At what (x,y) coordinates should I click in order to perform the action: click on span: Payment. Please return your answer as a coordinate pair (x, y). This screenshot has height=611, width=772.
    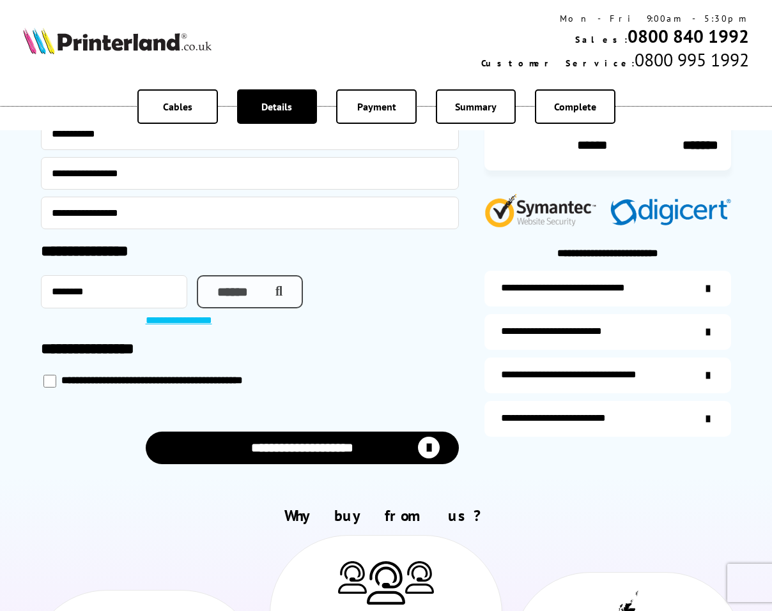
    Looking at the image, I should click on (376, 107).